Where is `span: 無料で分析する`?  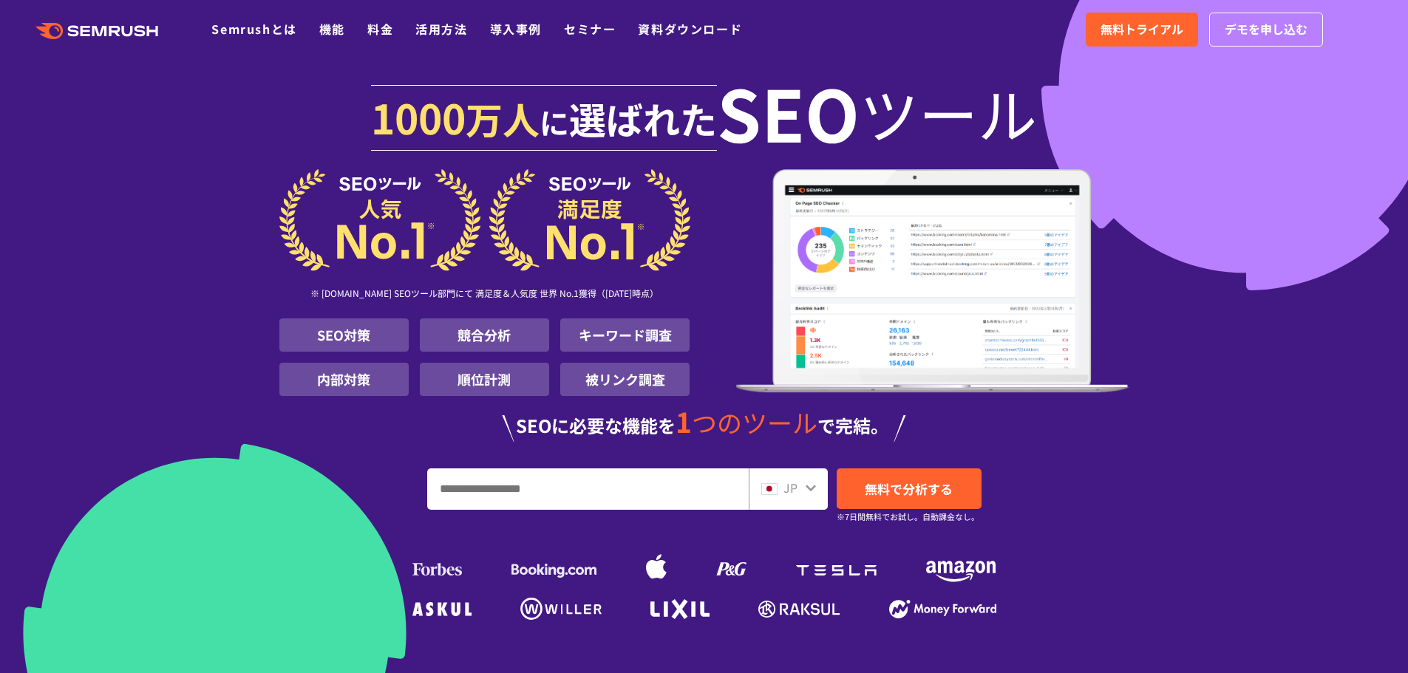
span: 無料で分析する is located at coordinates (908, 488).